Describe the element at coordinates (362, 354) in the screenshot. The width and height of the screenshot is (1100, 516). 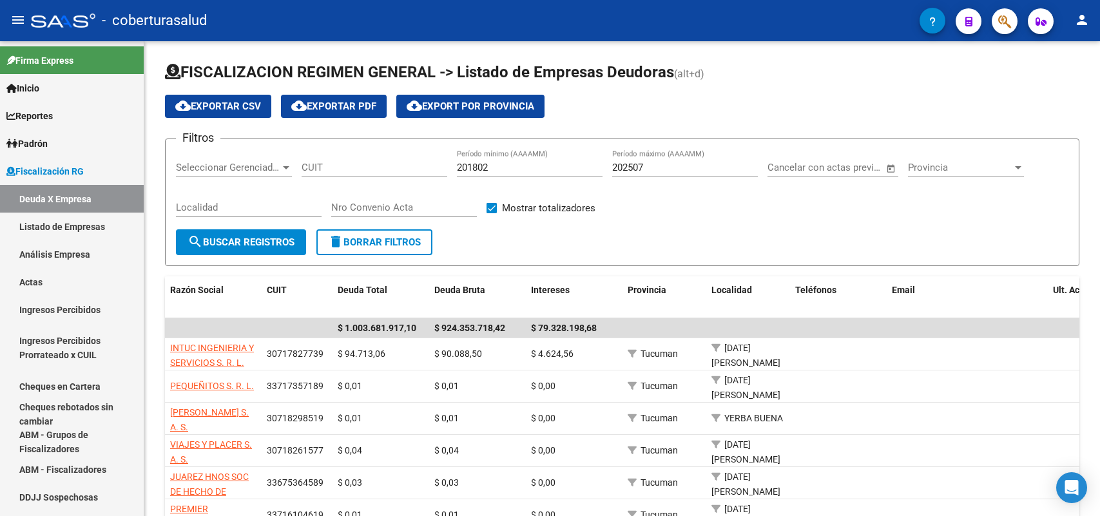
I see `span: $ 94.713,06` at that location.